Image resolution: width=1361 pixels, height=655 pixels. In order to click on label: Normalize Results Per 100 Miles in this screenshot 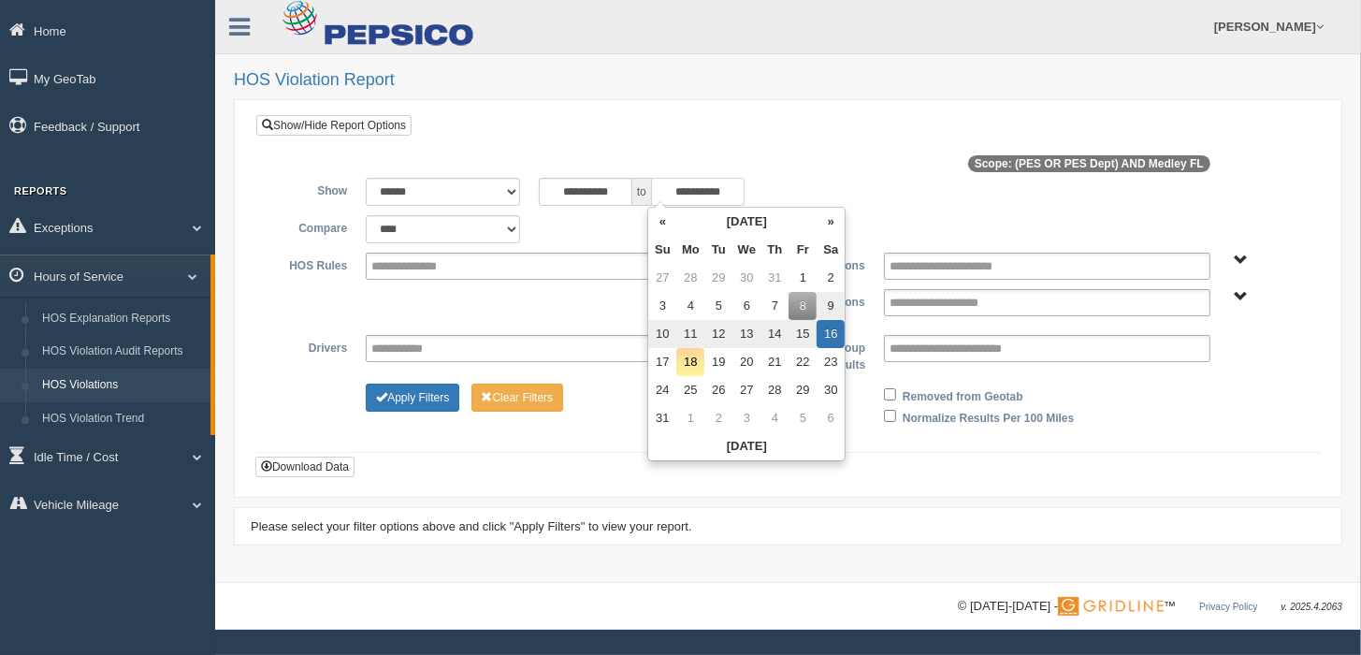, I will do `click(988, 416)`.